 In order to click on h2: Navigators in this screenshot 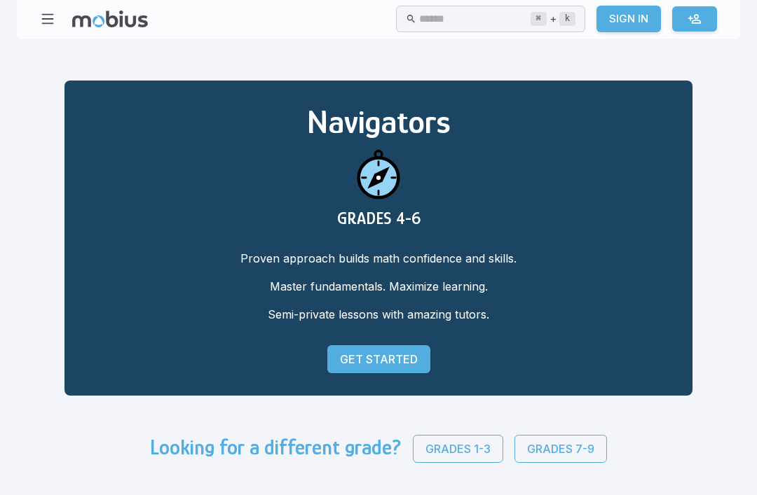, I will do `click(378, 122)`.